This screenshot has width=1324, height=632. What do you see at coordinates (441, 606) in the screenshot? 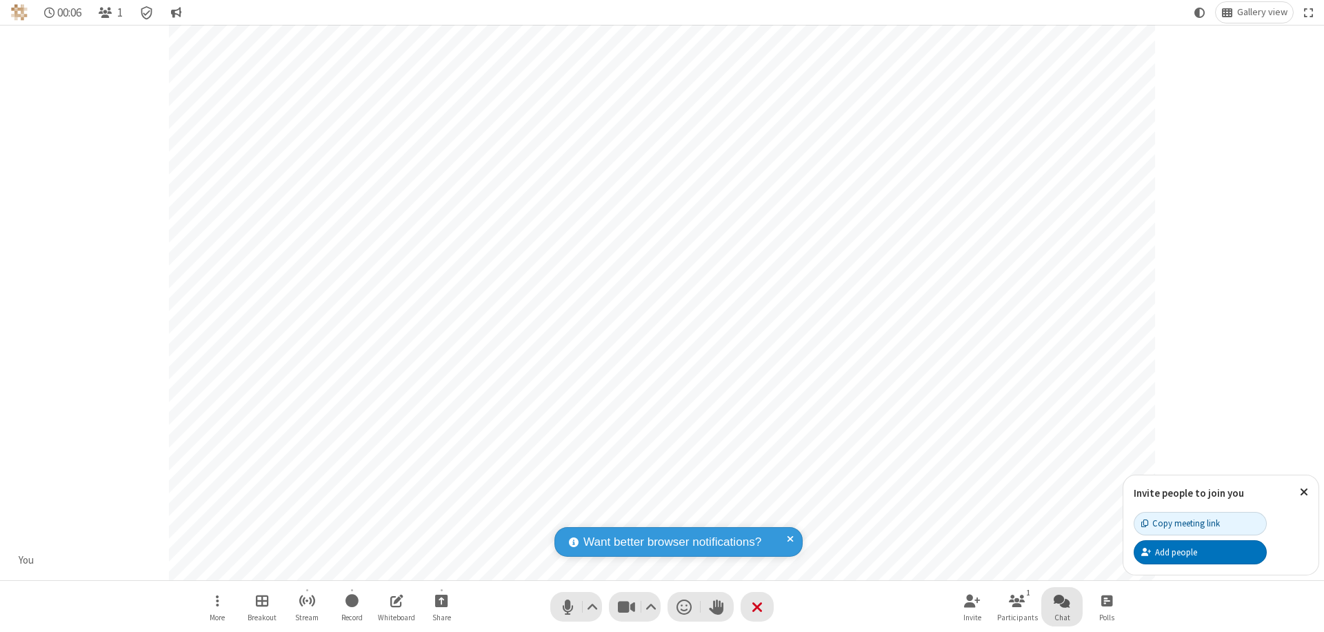
I see `button: Start sharing` at bounding box center [441, 606].